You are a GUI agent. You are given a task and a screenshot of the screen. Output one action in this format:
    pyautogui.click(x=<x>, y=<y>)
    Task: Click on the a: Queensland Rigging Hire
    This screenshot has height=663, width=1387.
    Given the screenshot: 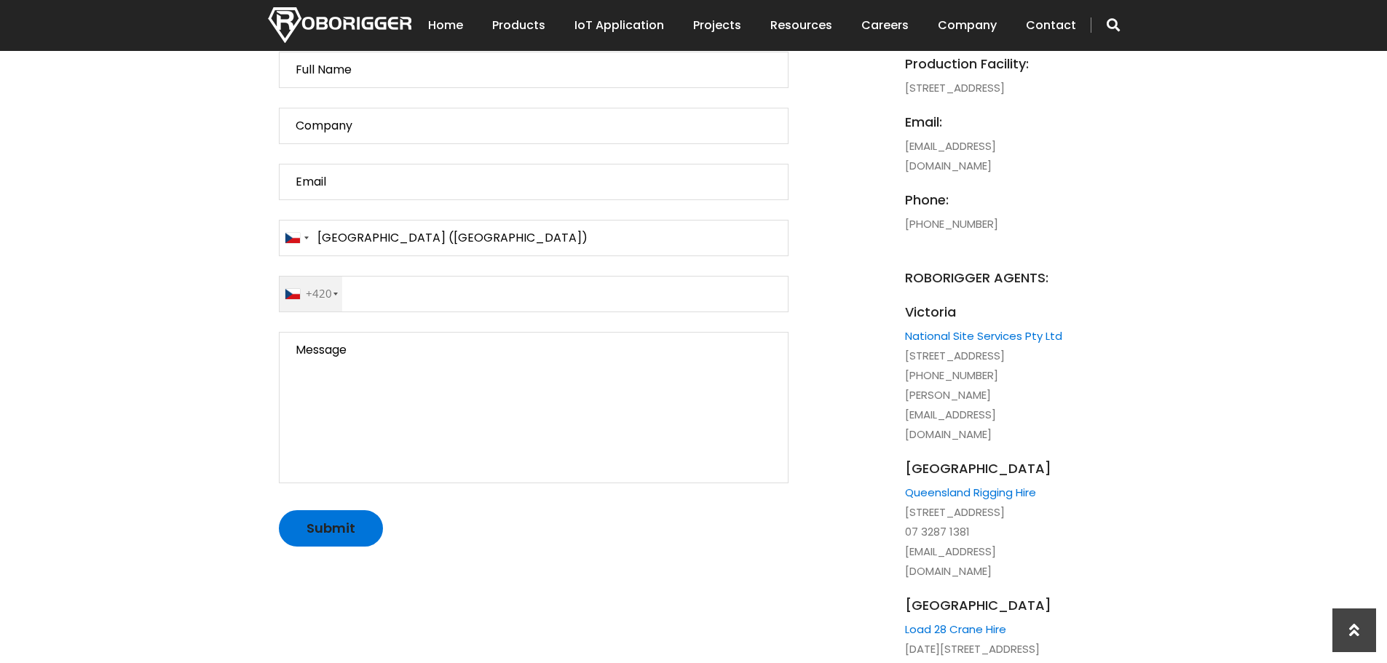 What is the action you would take?
    pyautogui.click(x=970, y=492)
    